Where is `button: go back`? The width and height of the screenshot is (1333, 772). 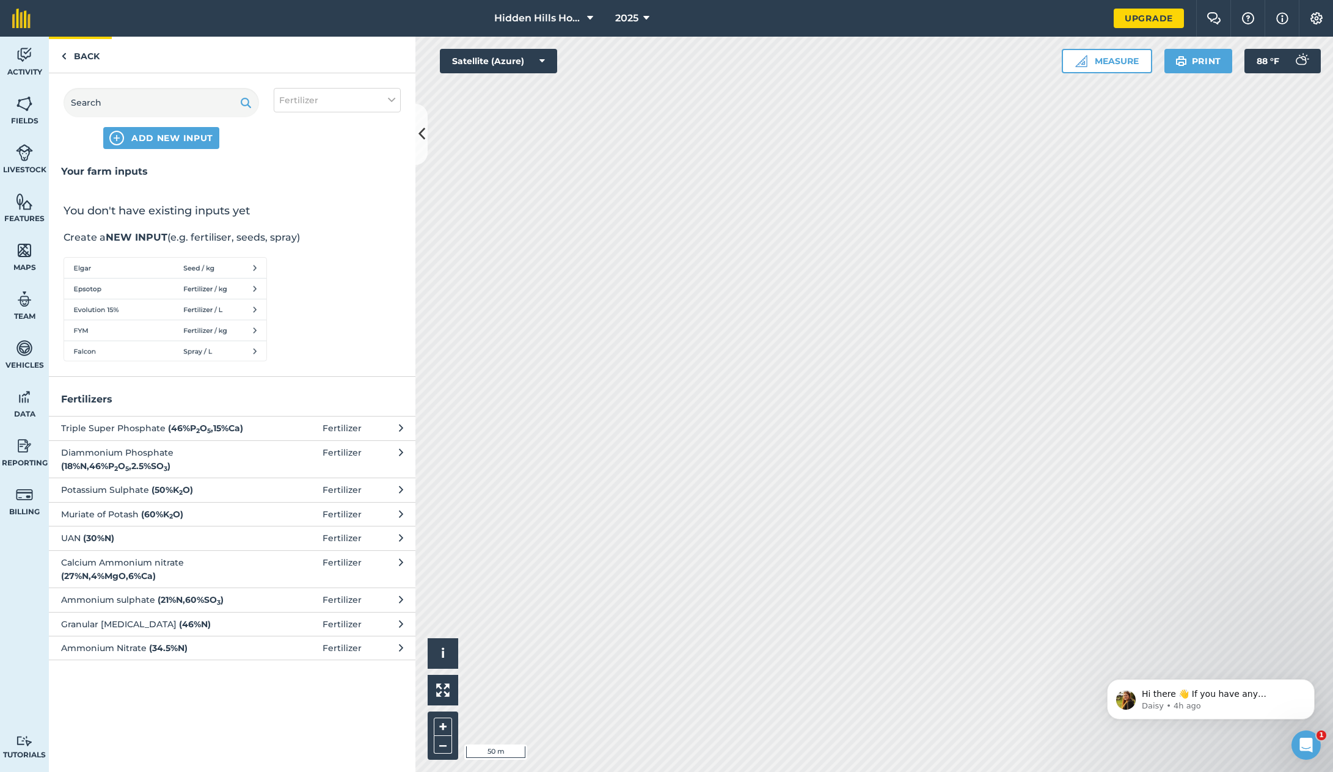
button: go back is located at coordinates (20, 16).